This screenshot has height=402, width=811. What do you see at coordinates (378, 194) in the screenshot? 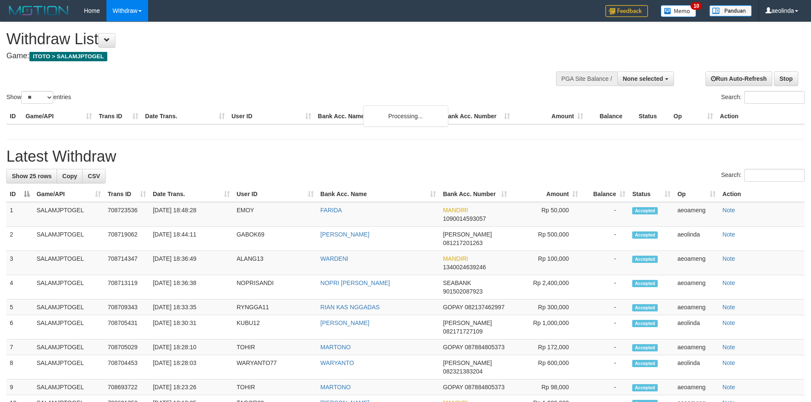
I see `th: Bank Acc. Name: activate to sort column ascending` at bounding box center [378, 194].